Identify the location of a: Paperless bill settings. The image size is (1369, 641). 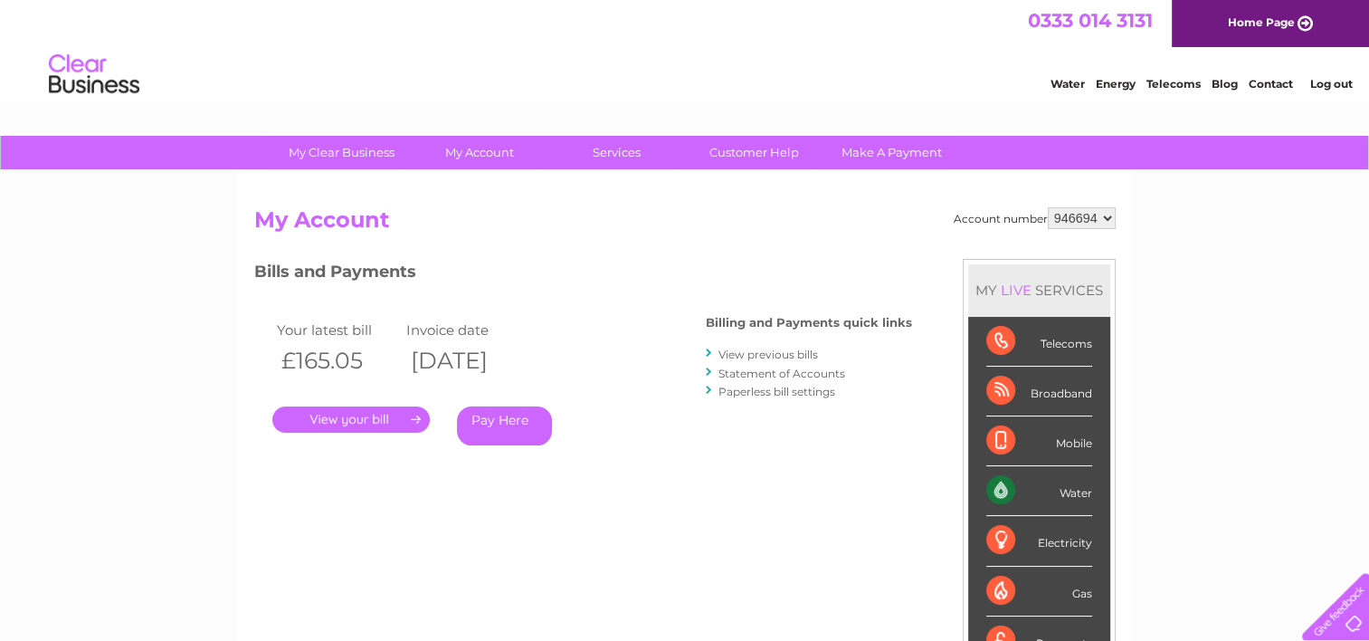
(777, 391).